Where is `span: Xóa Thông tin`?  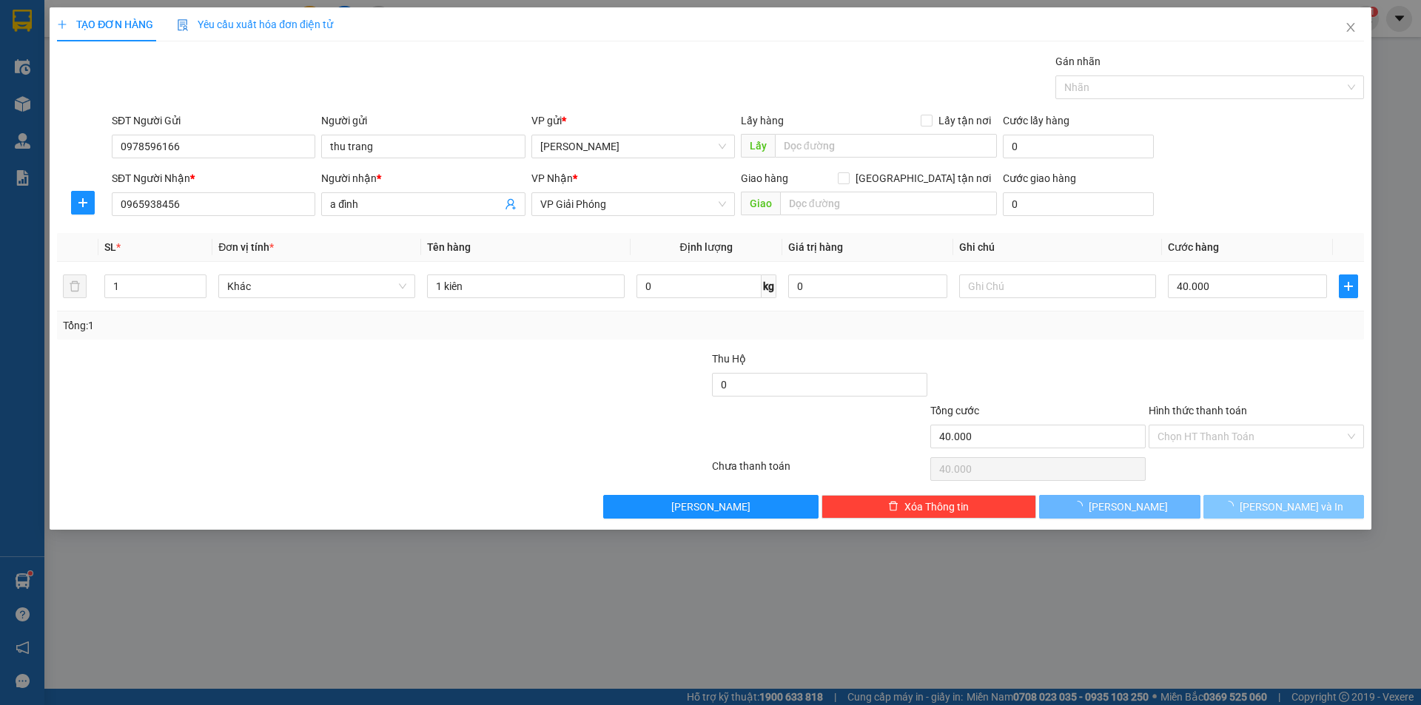 span: Xóa Thông tin is located at coordinates (936, 507).